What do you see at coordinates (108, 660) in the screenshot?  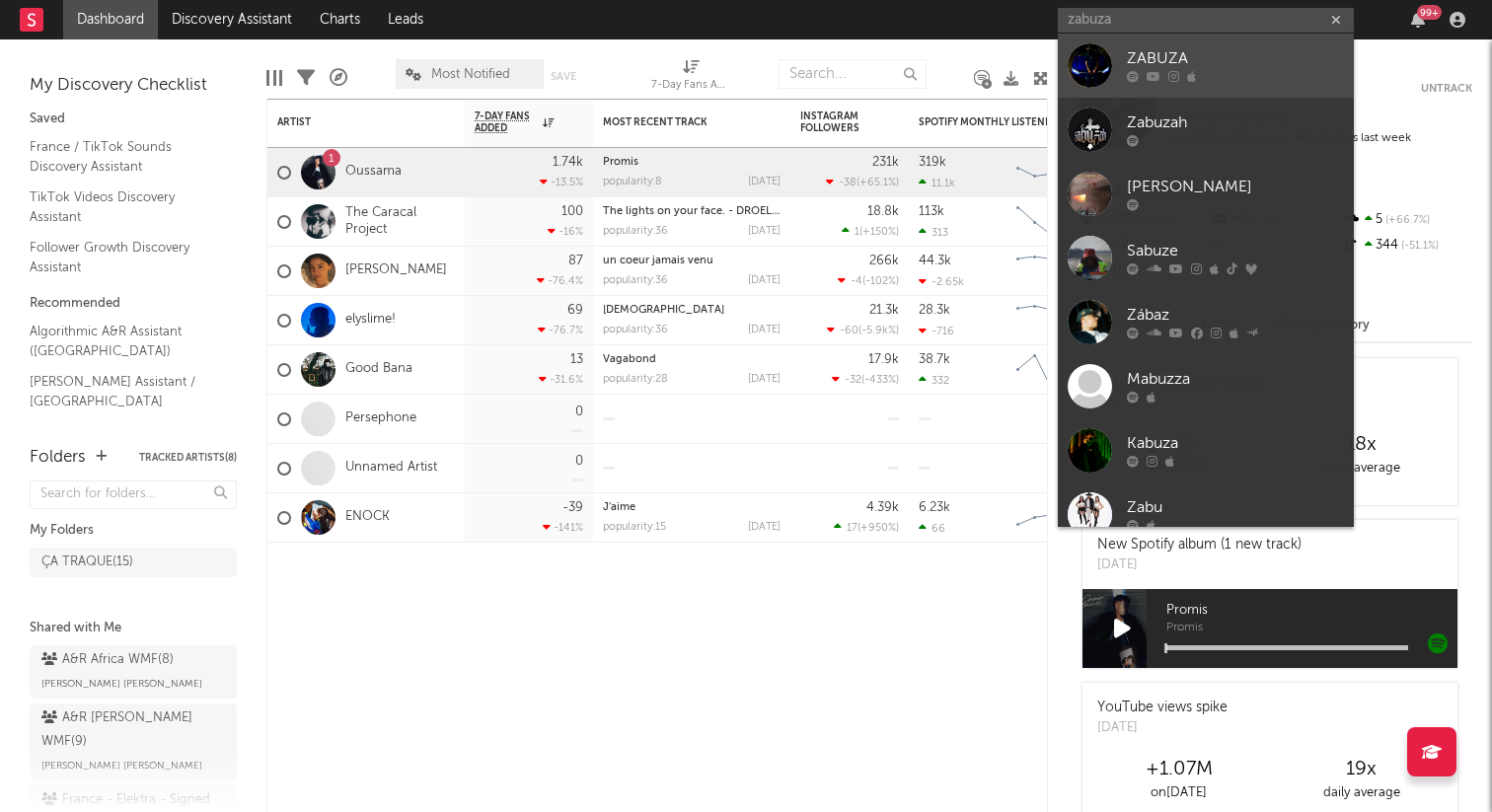 I see `div: A&R Africa WMF ( 8 )` at bounding box center [108, 660].